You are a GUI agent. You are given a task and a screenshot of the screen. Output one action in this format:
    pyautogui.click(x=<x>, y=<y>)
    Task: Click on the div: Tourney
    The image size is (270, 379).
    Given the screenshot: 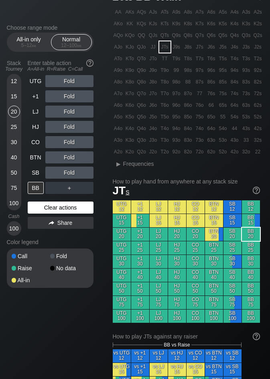 What is the action you would take?
    pyautogui.click(x=14, y=69)
    